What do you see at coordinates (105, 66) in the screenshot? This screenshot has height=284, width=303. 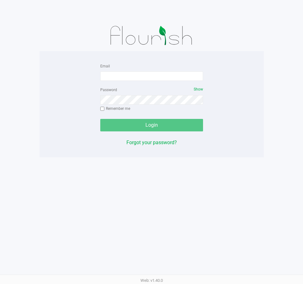 I see `label: Email` at bounding box center [105, 66].